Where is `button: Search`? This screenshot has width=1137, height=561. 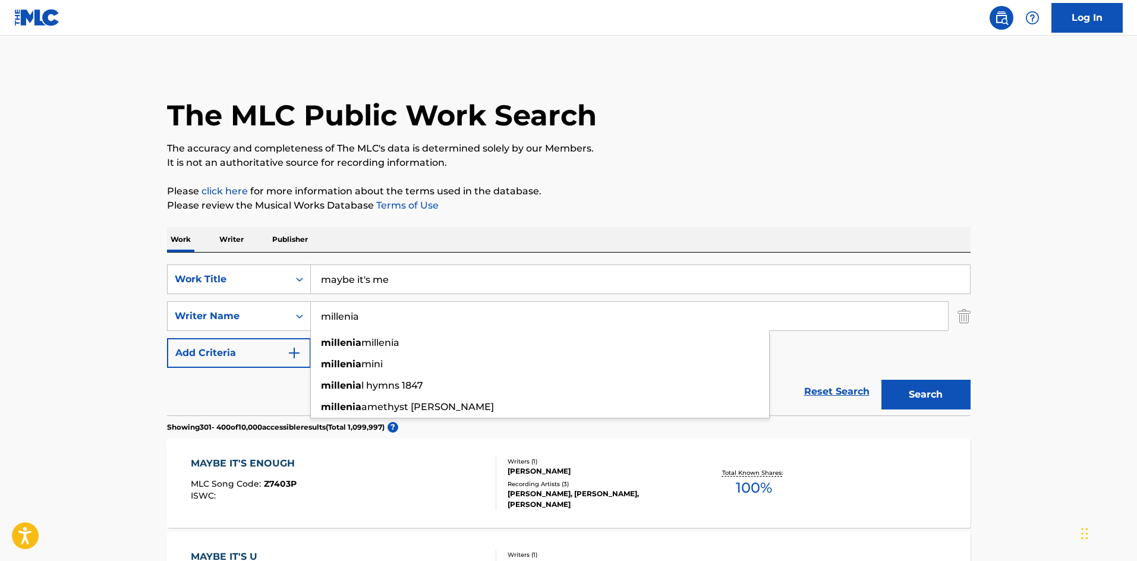
button: Search is located at coordinates (926, 395).